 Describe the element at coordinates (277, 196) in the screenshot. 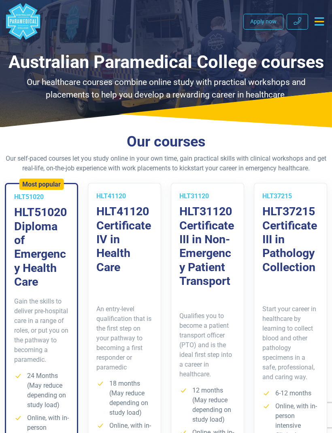

I see `span: HLT37215` at that location.